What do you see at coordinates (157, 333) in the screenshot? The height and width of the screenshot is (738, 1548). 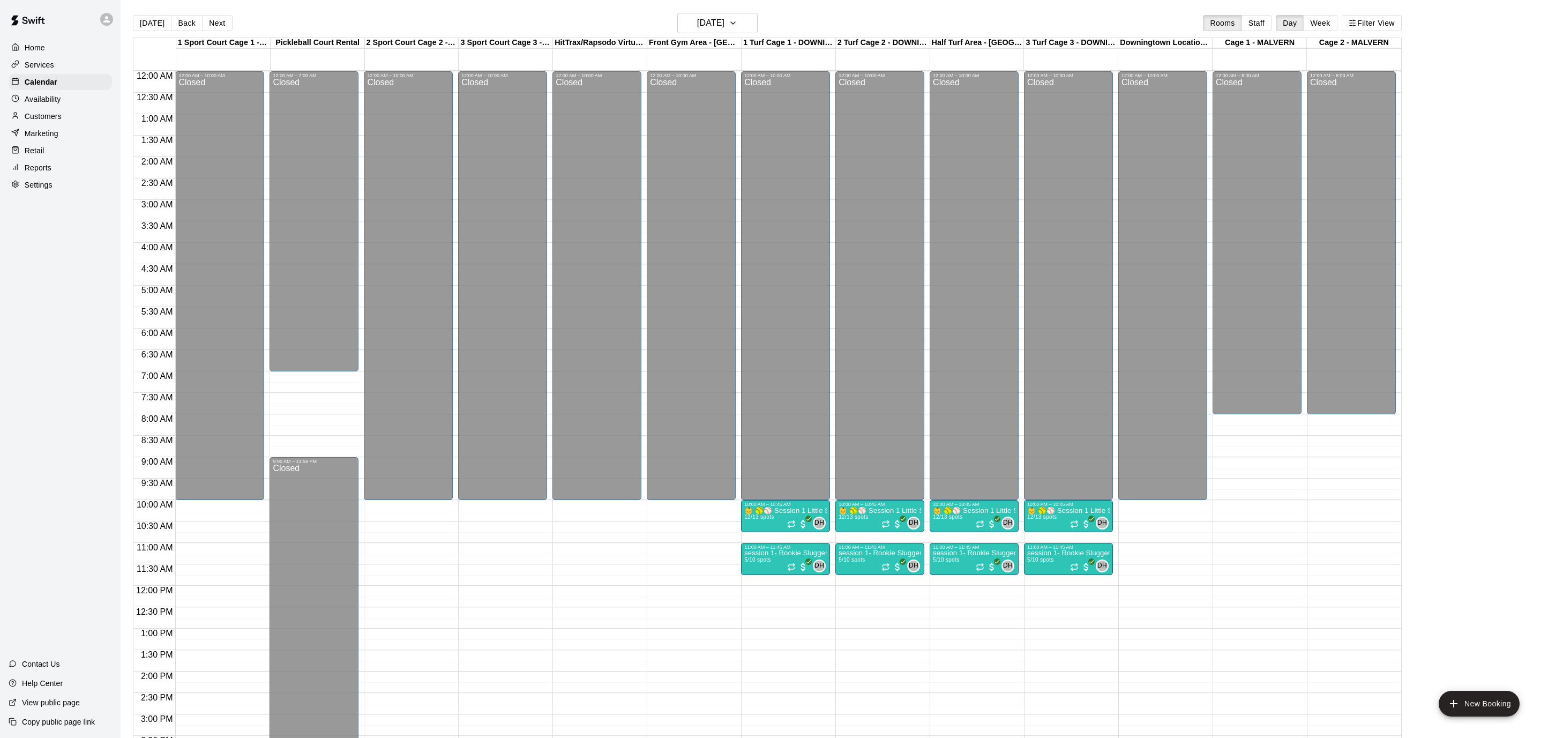 I see `span: 6:00 AM` at bounding box center [157, 333].